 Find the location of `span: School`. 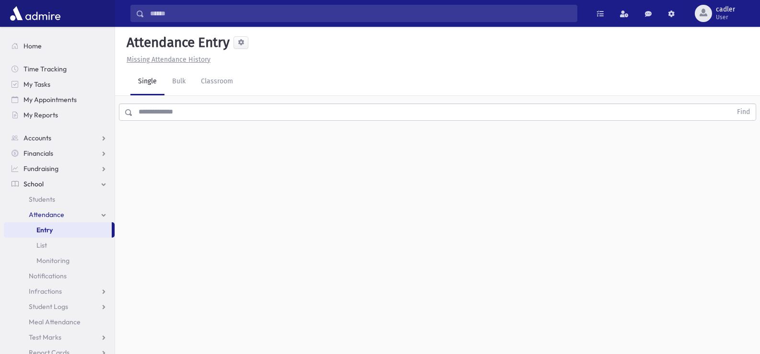

span: School is located at coordinates (34, 184).